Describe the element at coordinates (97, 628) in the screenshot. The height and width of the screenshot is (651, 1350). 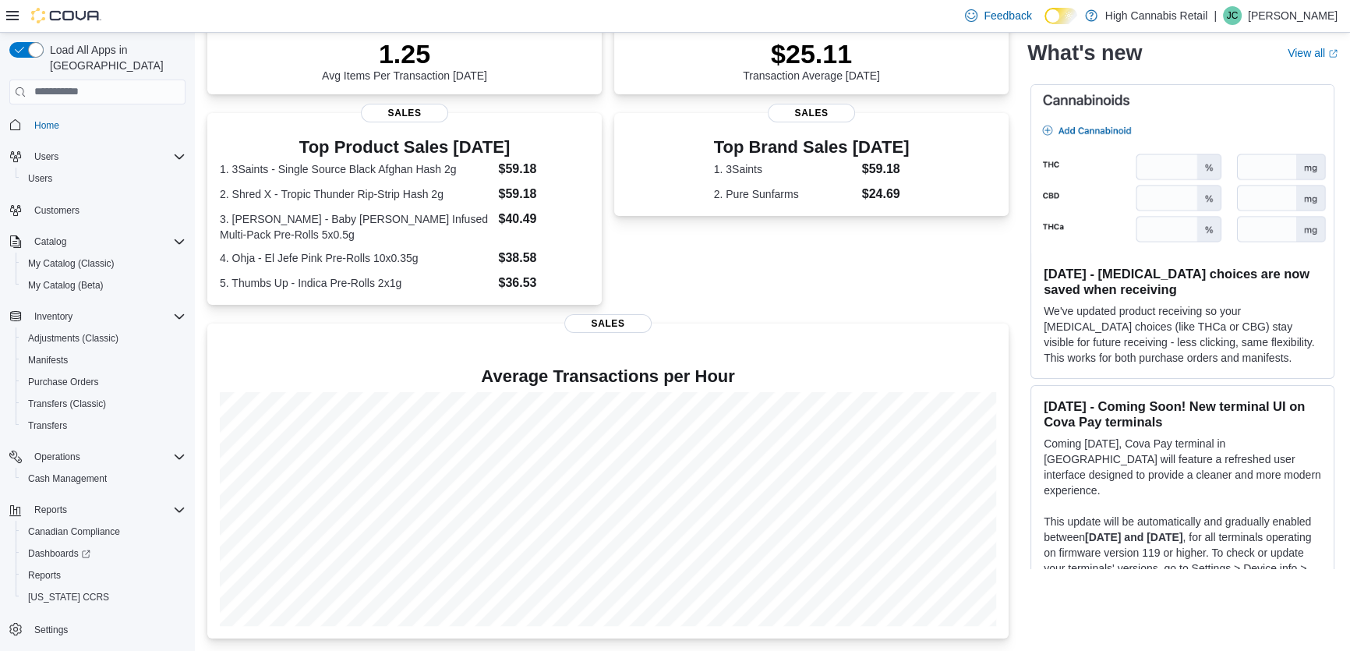
I see `button: Settings` at that location.